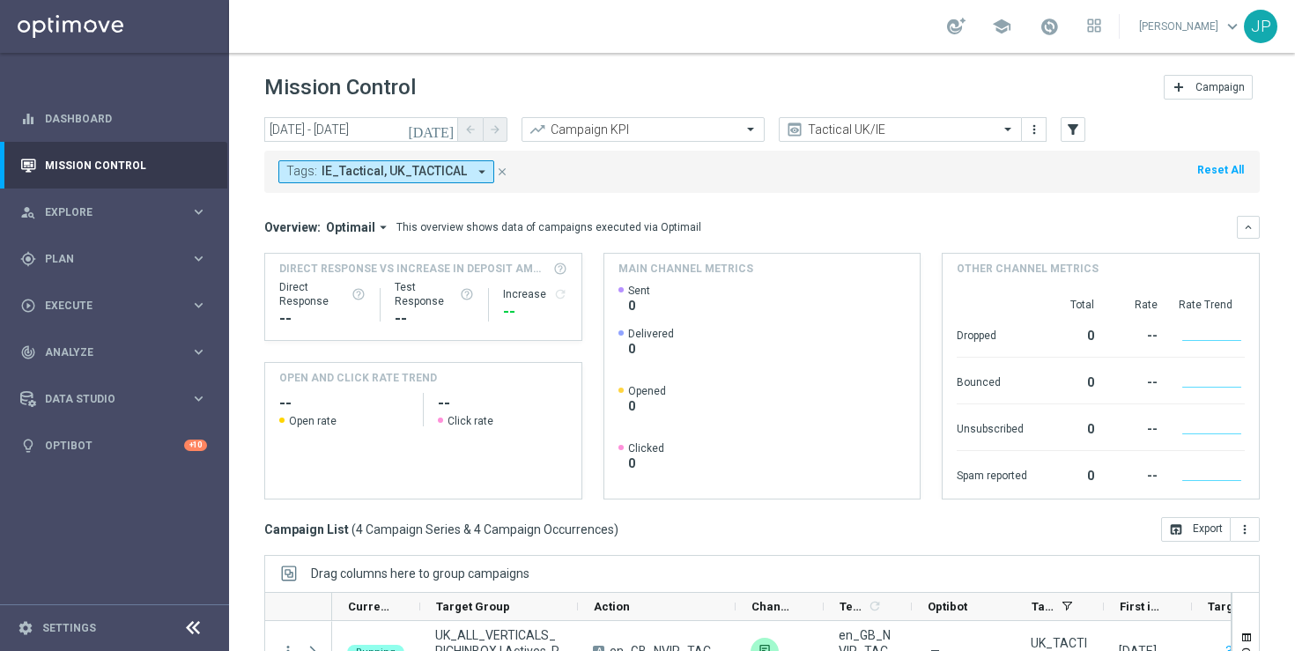 The height and width of the screenshot is (651, 1295). What do you see at coordinates (1220, 170) in the screenshot?
I see `button: Reset All` at bounding box center [1220, 170].